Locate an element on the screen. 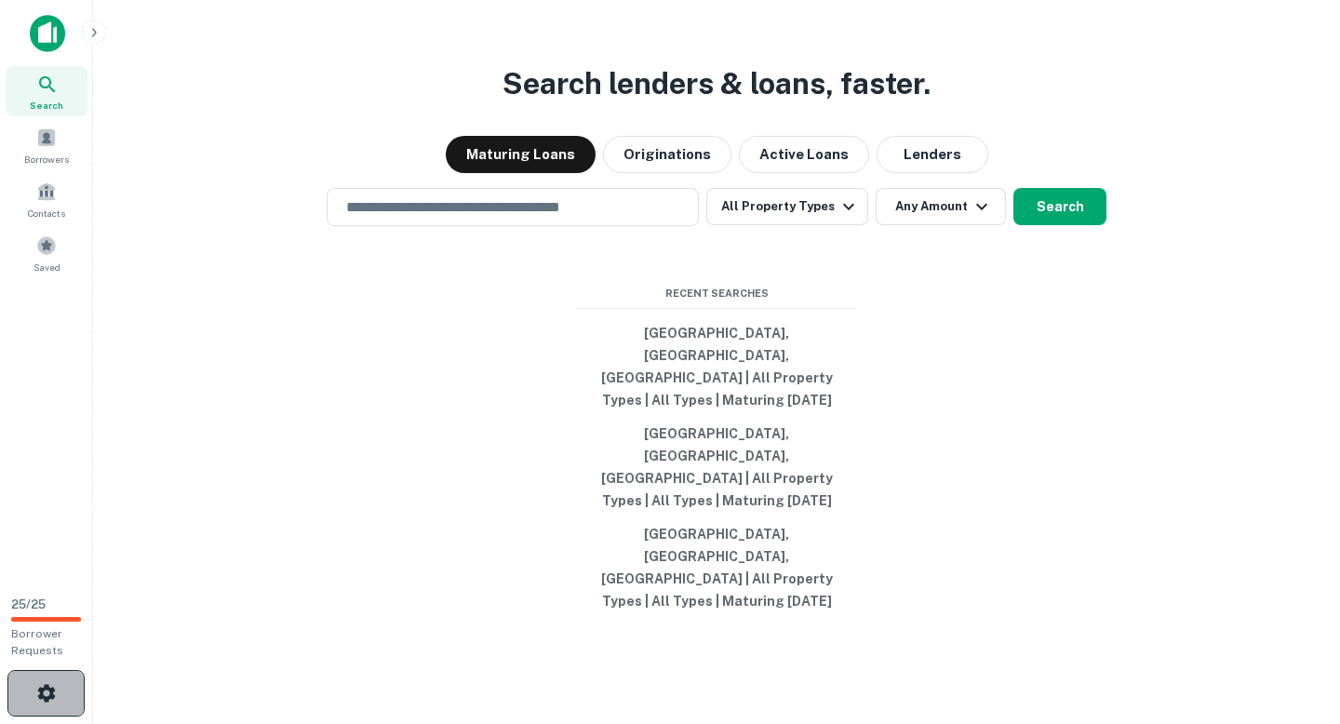 The width and height of the screenshot is (1340, 724). div: Chat Widget is located at coordinates (1294, 560).